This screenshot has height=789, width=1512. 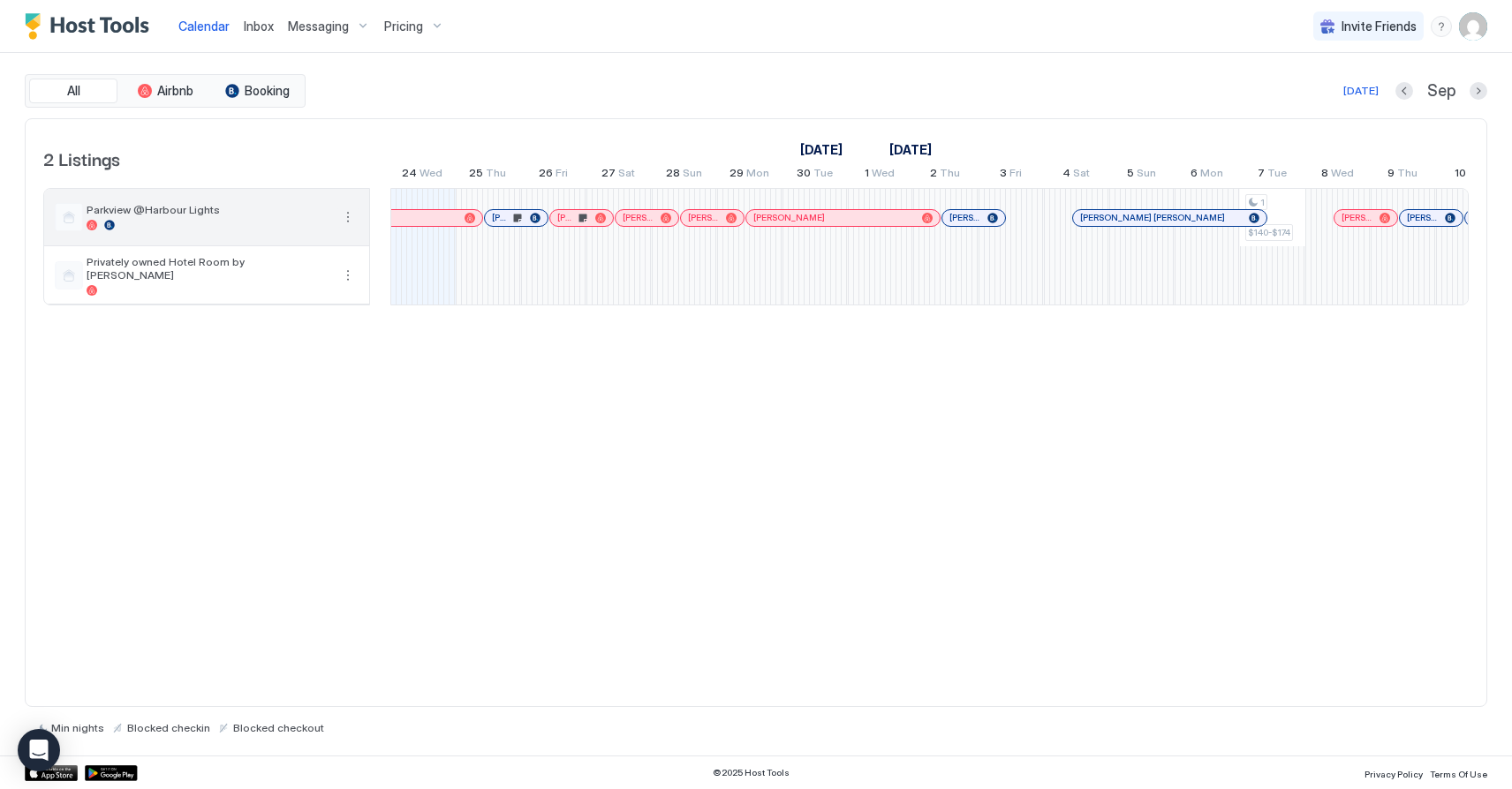 I want to click on span: 30, so click(x=804, y=175).